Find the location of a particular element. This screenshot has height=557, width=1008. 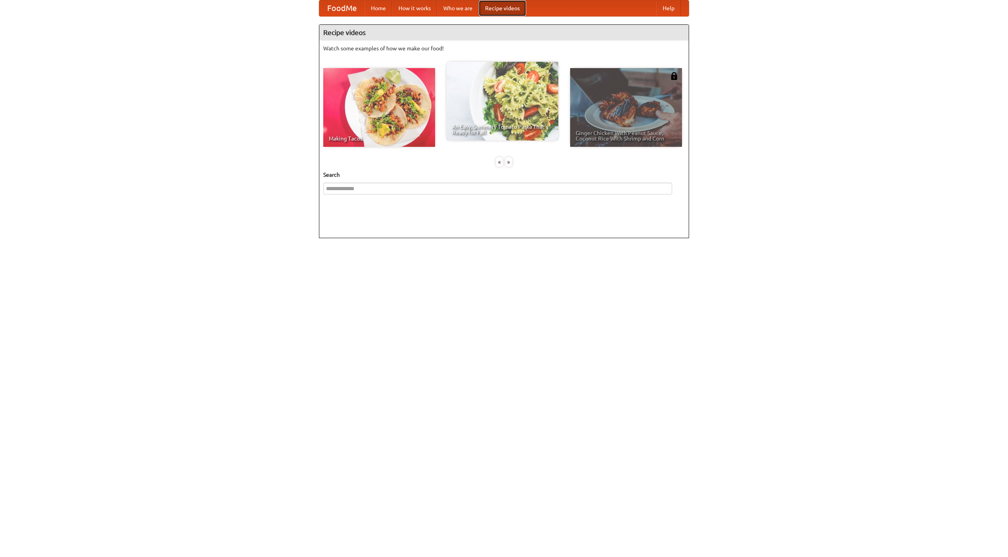

a: Who we are is located at coordinates (458, 8).